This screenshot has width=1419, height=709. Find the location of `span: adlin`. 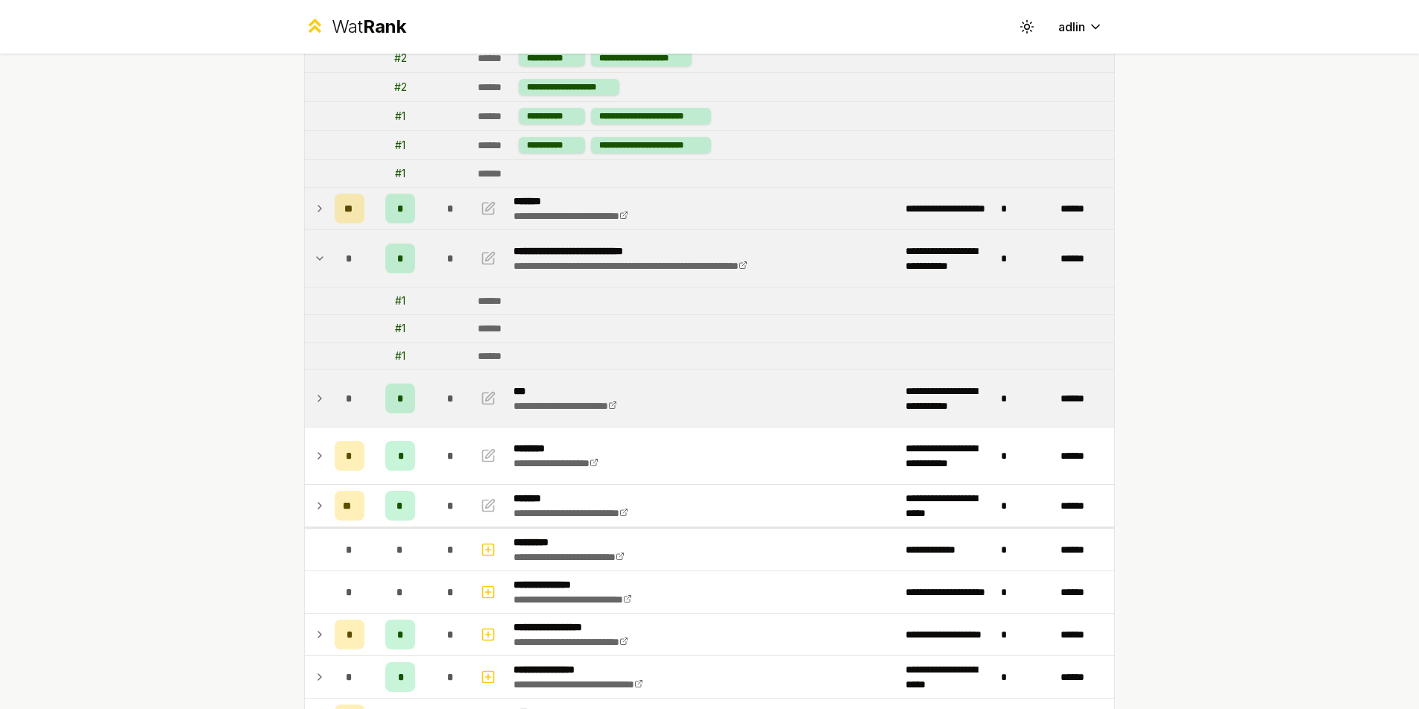

span: adlin is located at coordinates (1071, 27).